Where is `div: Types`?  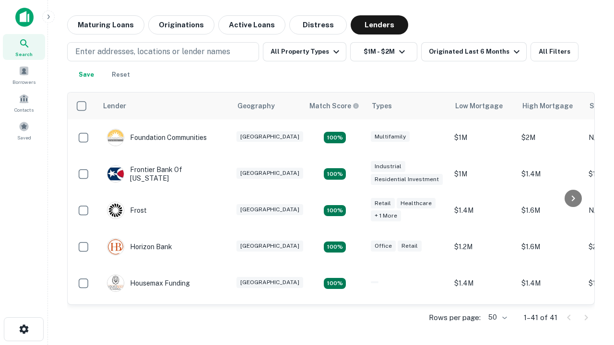
div: Types is located at coordinates (382, 106).